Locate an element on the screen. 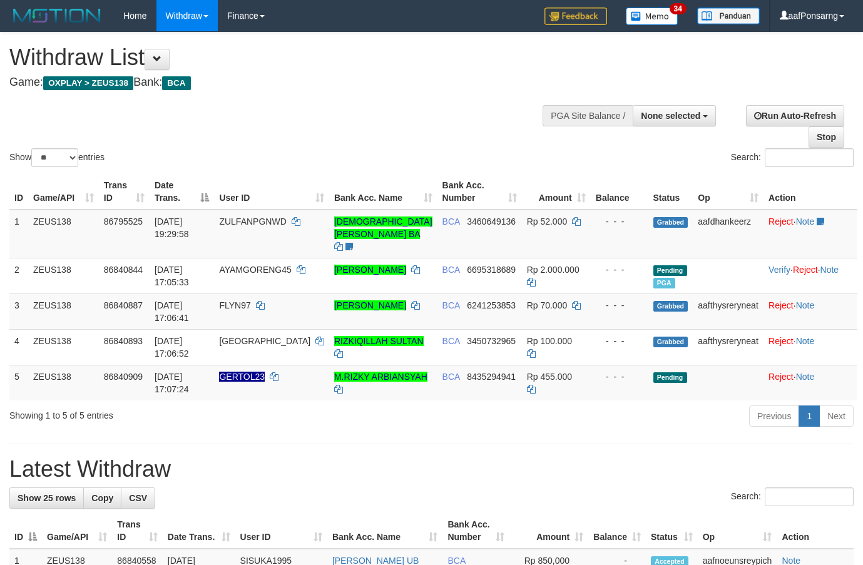 This screenshot has width=863, height=565. th: Balance is located at coordinates (620, 192).